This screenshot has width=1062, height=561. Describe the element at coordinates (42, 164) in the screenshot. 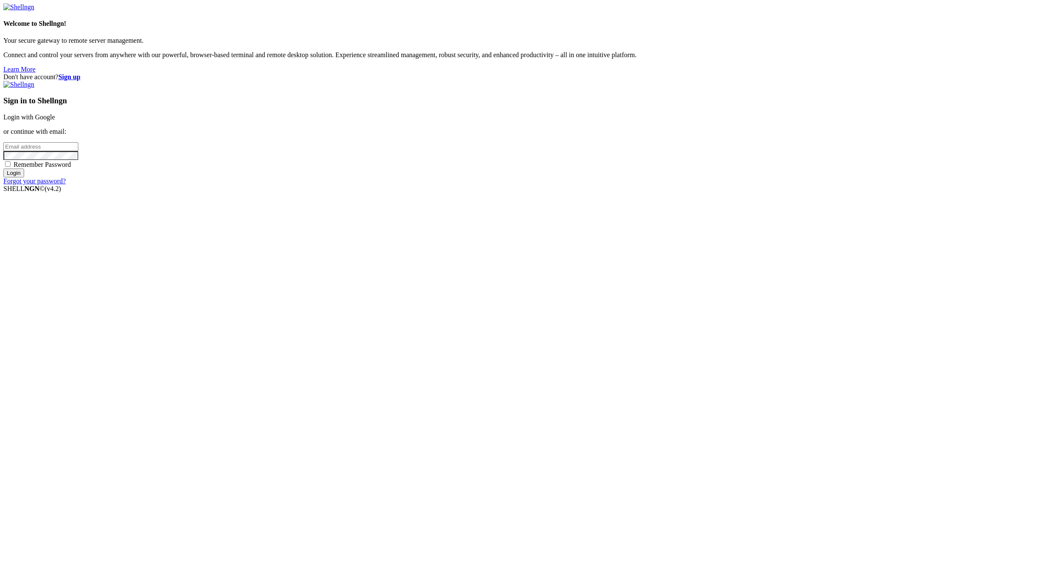

I see `span: Remember Password` at that location.